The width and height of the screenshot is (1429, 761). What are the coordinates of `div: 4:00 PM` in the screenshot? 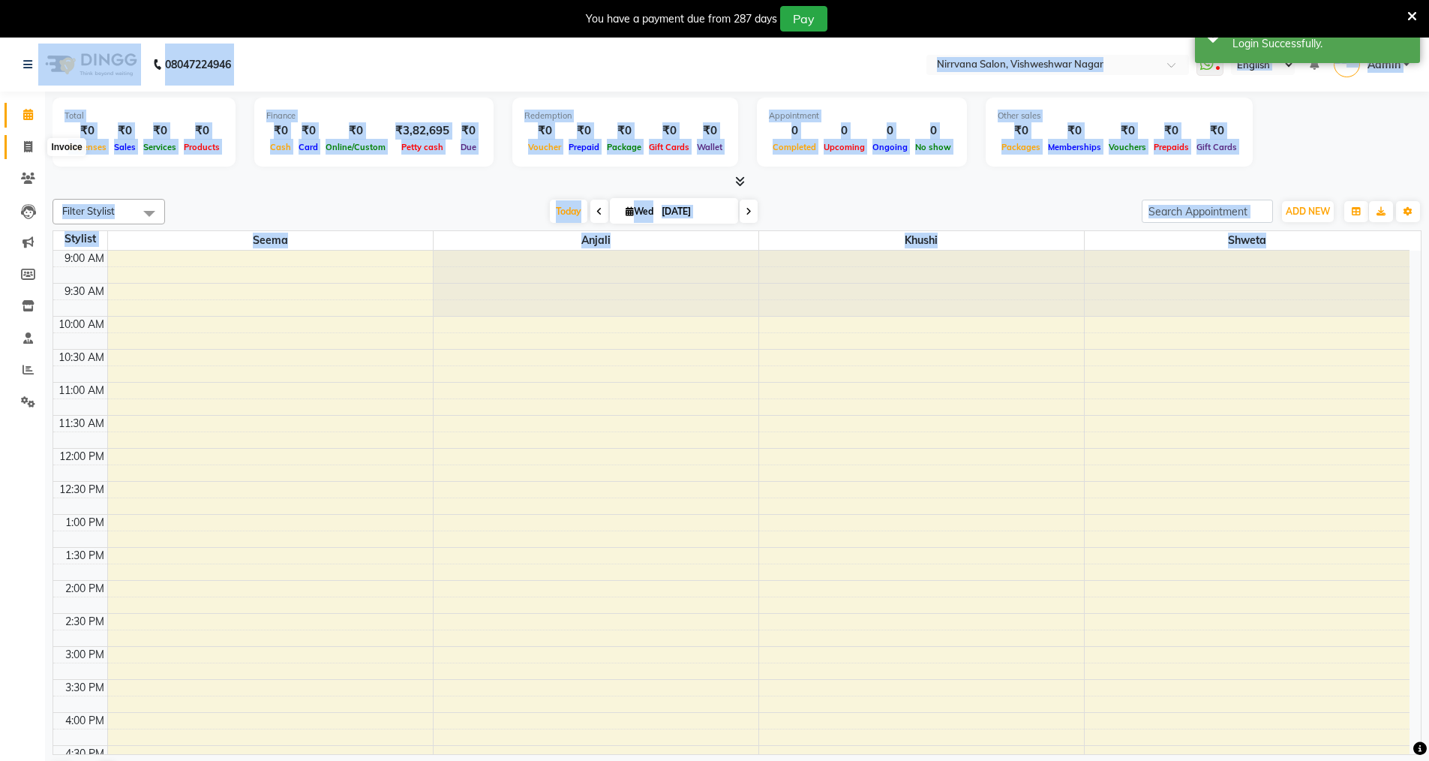 It's located at (85, 720).